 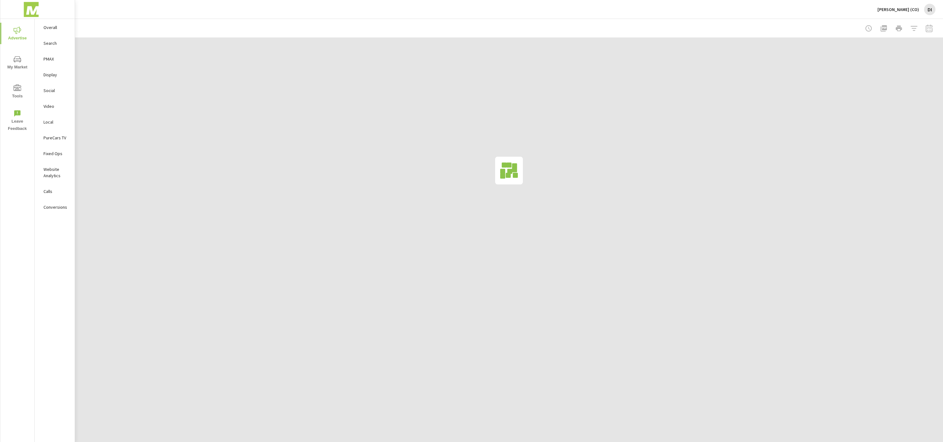 I want to click on div: Conversions, so click(x=54, y=207).